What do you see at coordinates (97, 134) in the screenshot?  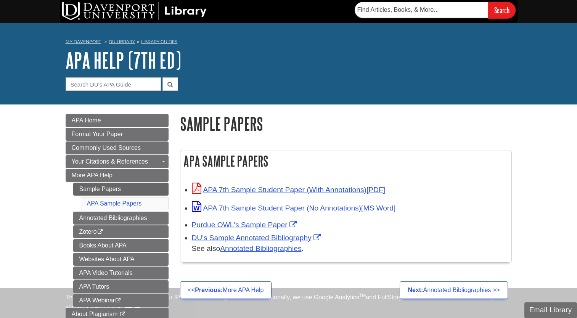 I see `span: Format Your Paper` at bounding box center [97, 134].